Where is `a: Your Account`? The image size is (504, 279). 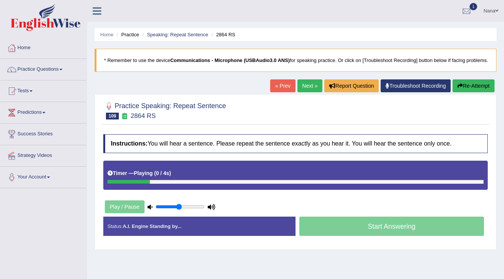 a: Your Account is located at coordinates (44, 176).